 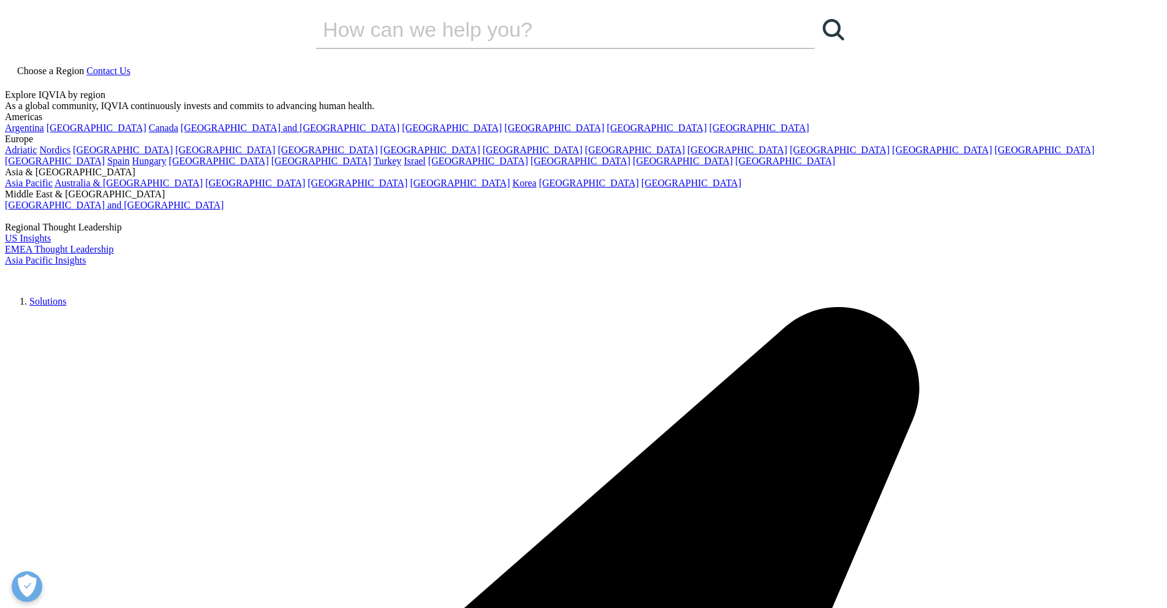 I want to click on span: US Insights, so click(x=28, y=238).